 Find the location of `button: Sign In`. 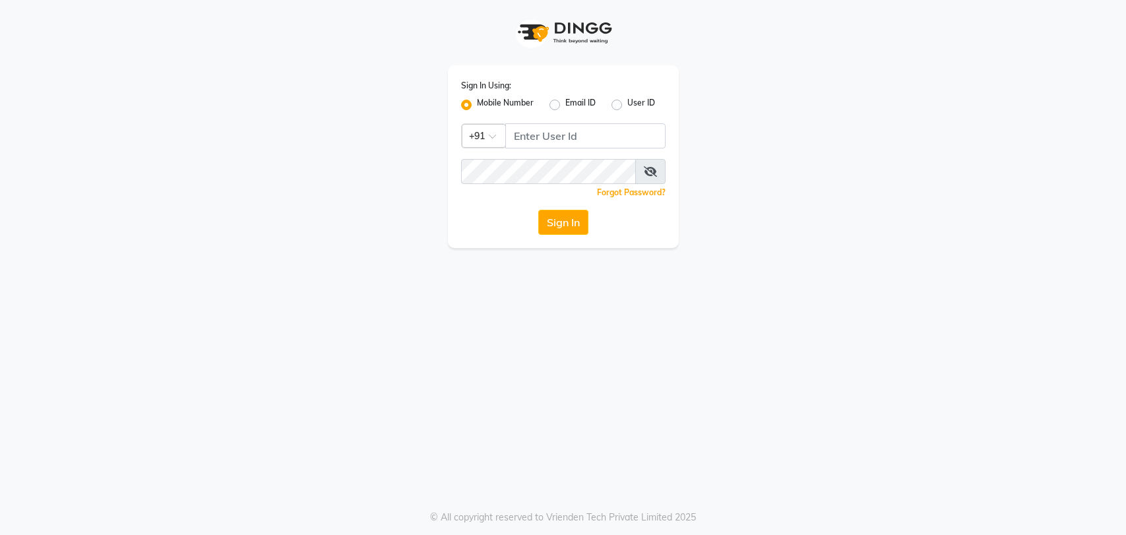

button: Sign In is located at coordinates (563, 222).